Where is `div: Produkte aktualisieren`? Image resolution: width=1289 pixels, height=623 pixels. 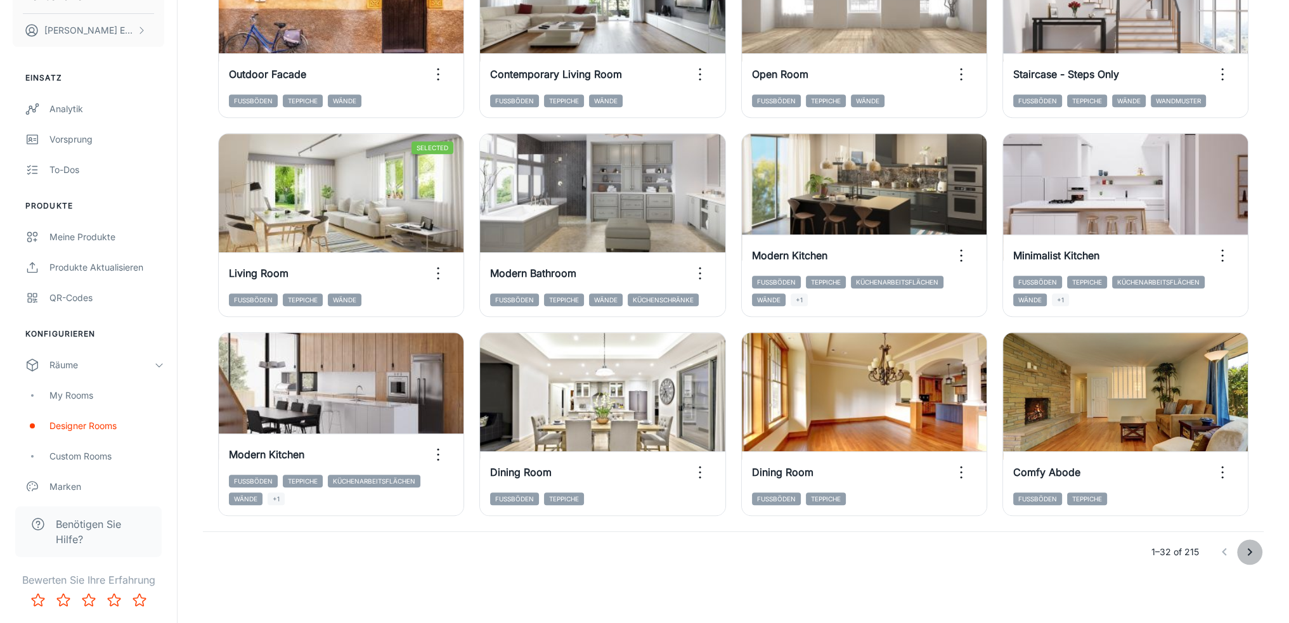
div: Produkte aktualisieren is located at coordinates (106, 267).